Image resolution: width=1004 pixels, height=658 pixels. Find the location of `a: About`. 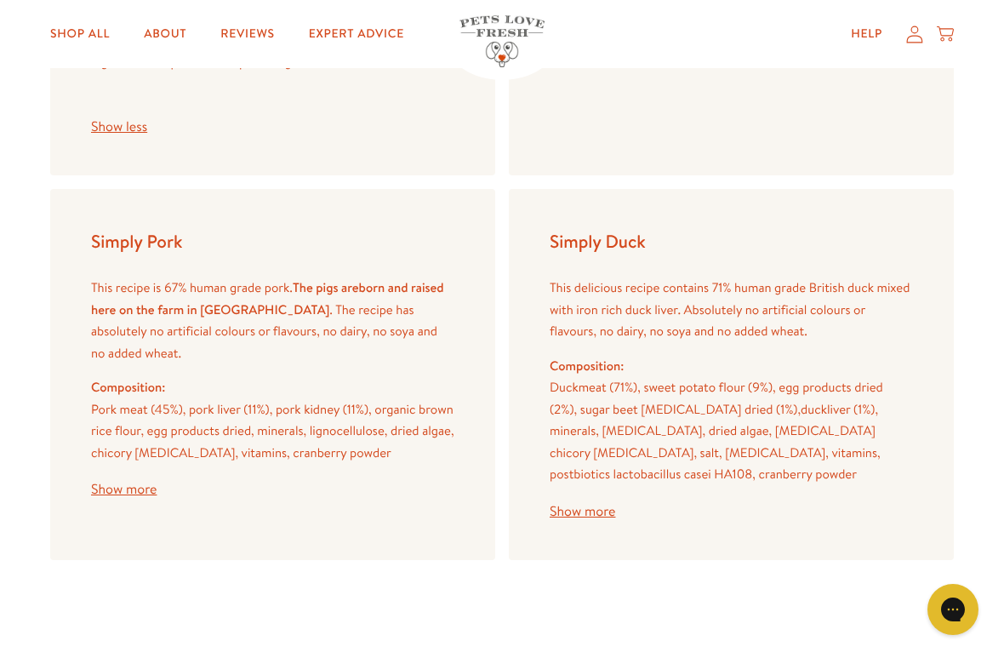

a: About is located at coordinates (165, 34).